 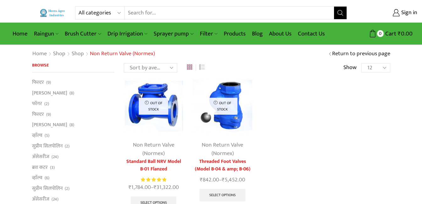 I want to click on a: Threaded Foot Valves (Model B-04 & amp; B-06), so click(x=222, y=166).